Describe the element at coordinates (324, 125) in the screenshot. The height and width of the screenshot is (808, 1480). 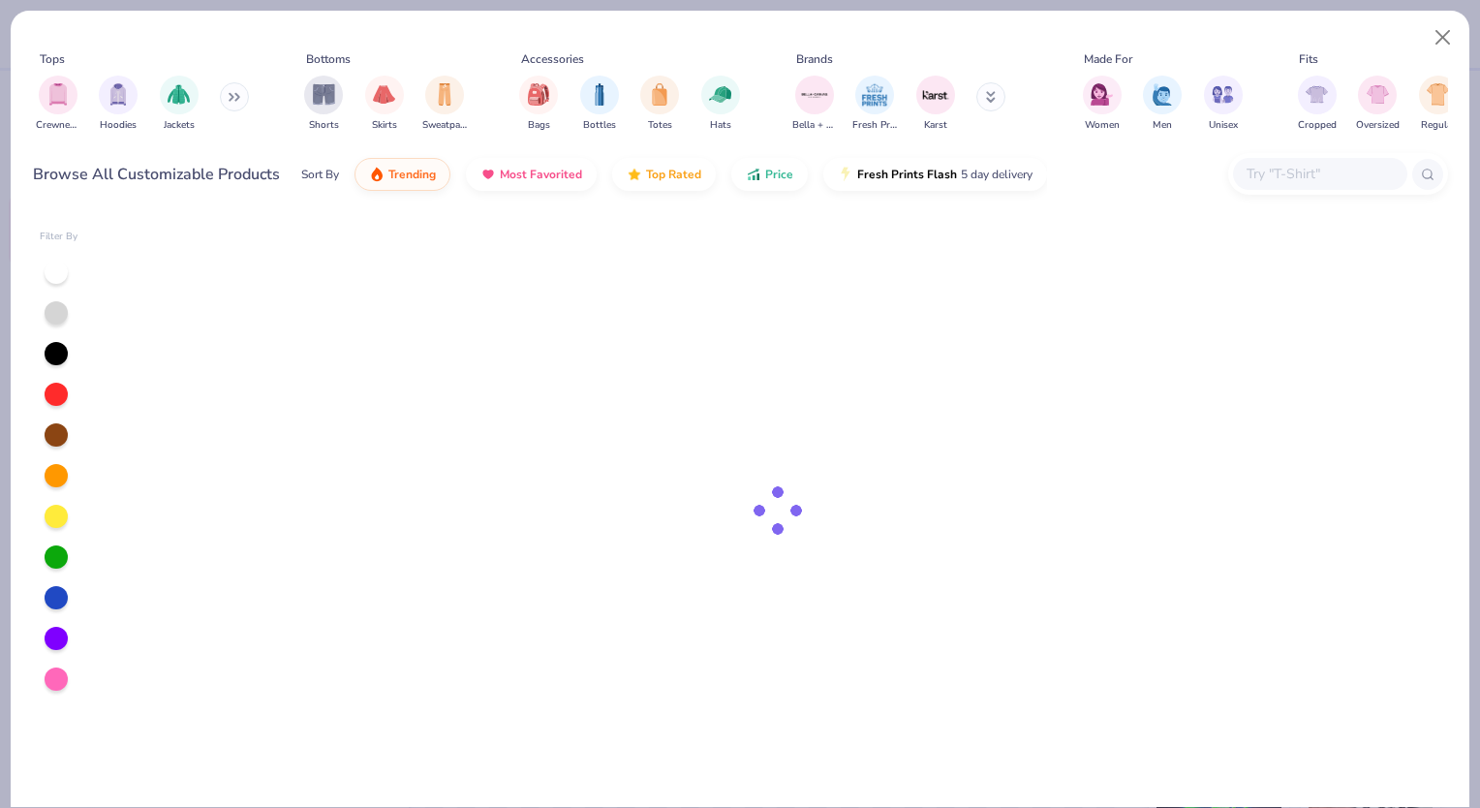
I see `span: Shorts` at that location.